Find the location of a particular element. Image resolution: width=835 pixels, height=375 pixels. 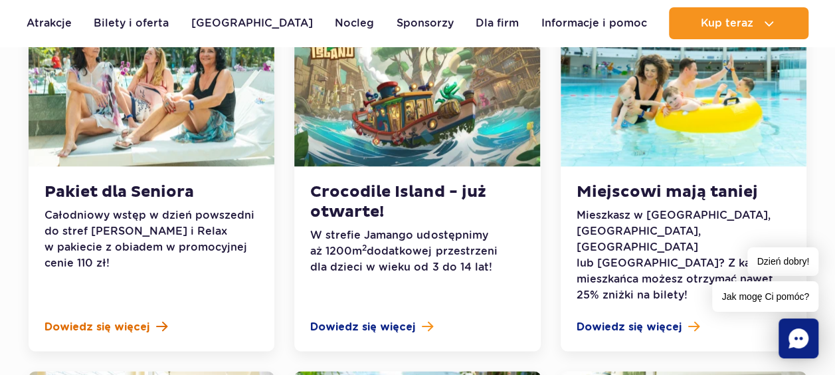

img: Pakiet dla Seniora is located at coordinates (151, 86).